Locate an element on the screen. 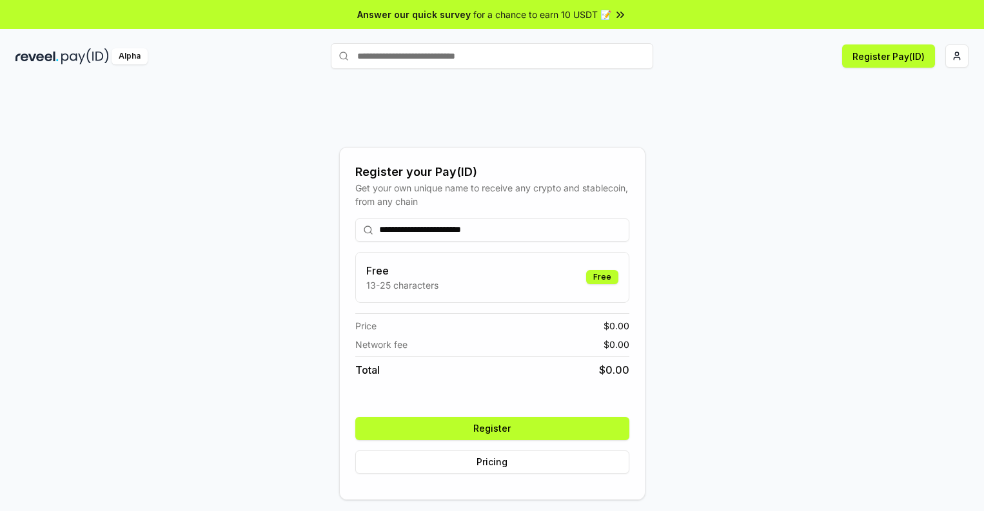 Image resolution: width=984 pixels, height=511 pixels. div: Register your Pay(ID) is located at coordinates (492, 172).